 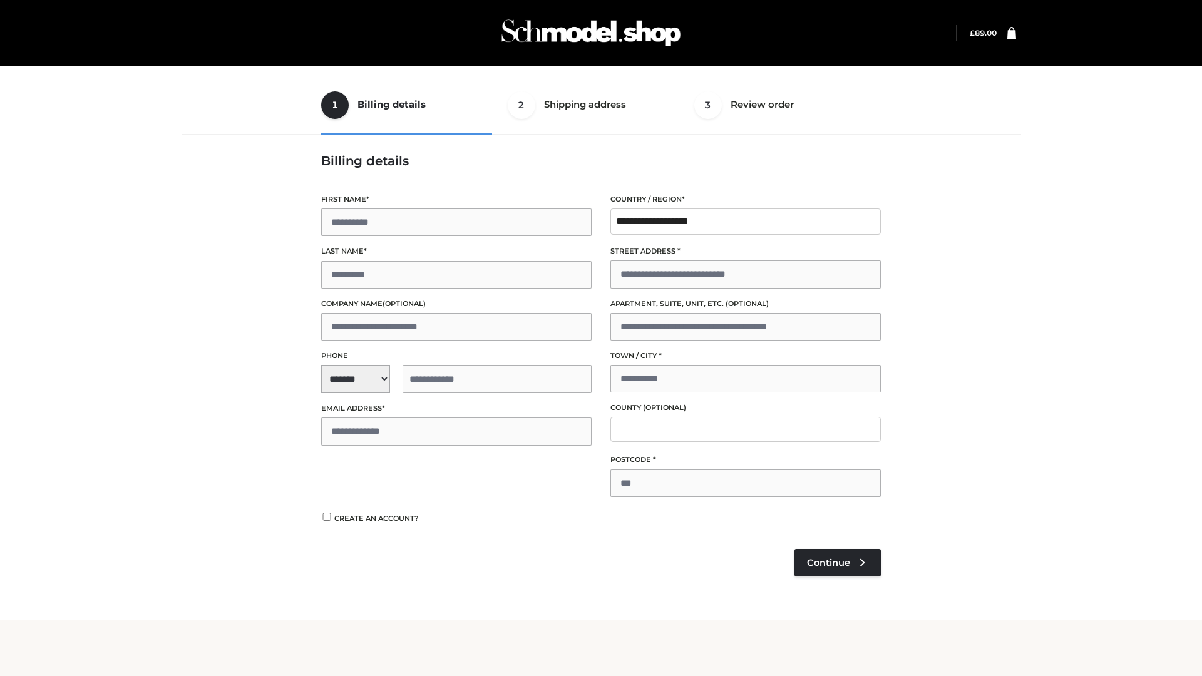 I want to click on label: First name, so click(x=457, y=199).